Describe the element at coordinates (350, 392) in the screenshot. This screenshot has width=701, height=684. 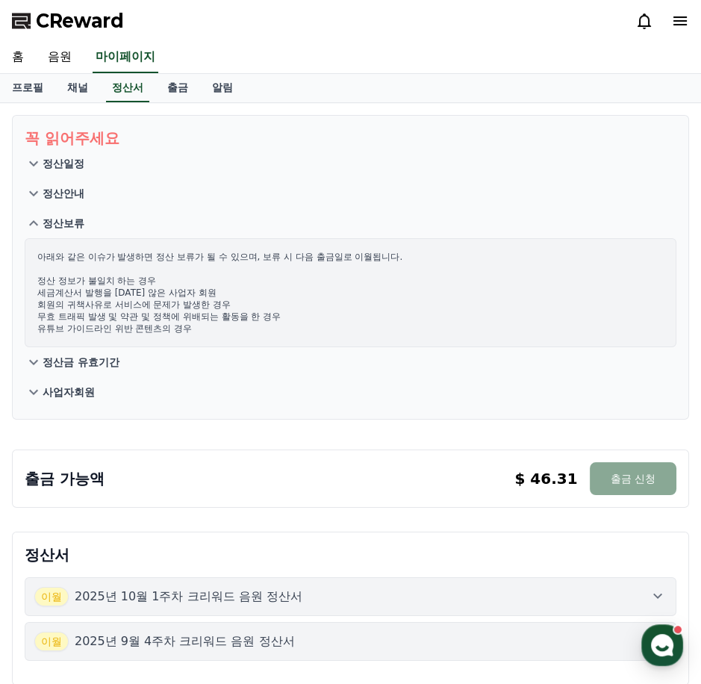
I see `button: 사업자회원` at that location.